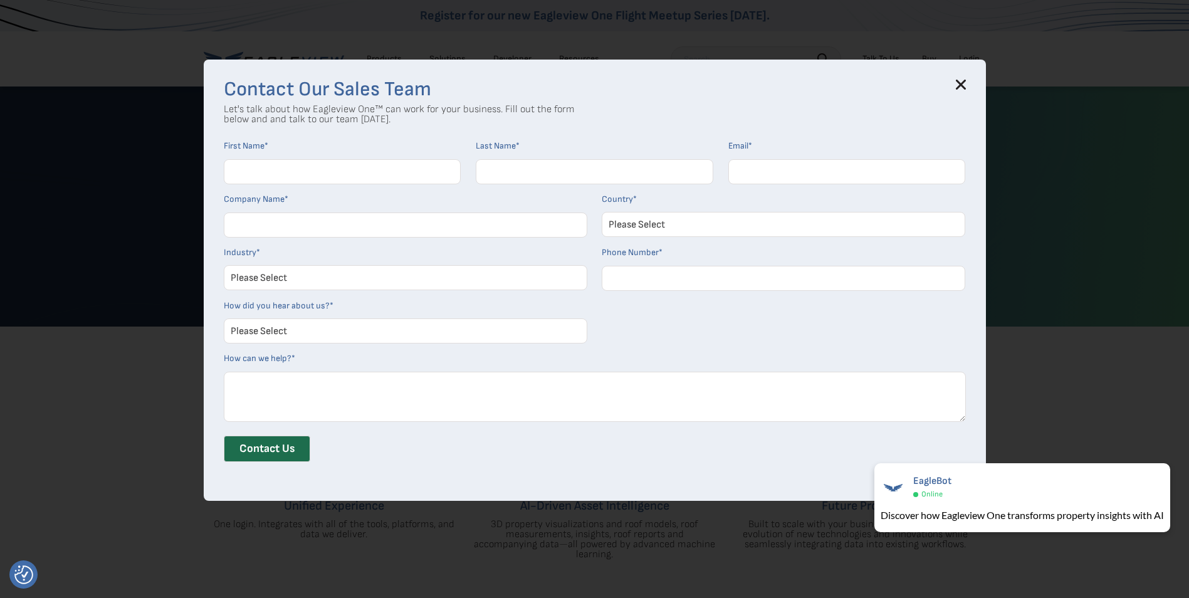  Describe the element at coordinates (630, 252) in the screenshot. I see `span: Phone Number` at that location.